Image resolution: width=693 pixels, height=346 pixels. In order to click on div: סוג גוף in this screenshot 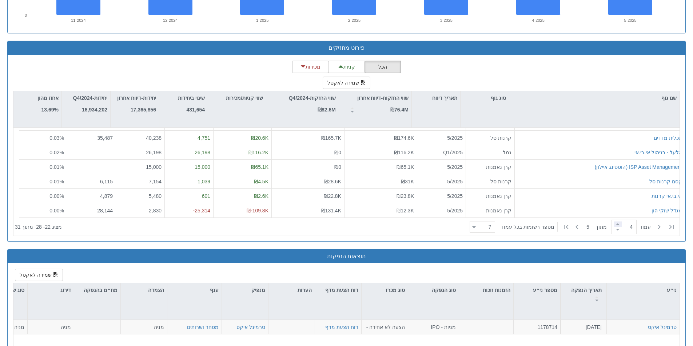, I will do `click(484, 98)`.